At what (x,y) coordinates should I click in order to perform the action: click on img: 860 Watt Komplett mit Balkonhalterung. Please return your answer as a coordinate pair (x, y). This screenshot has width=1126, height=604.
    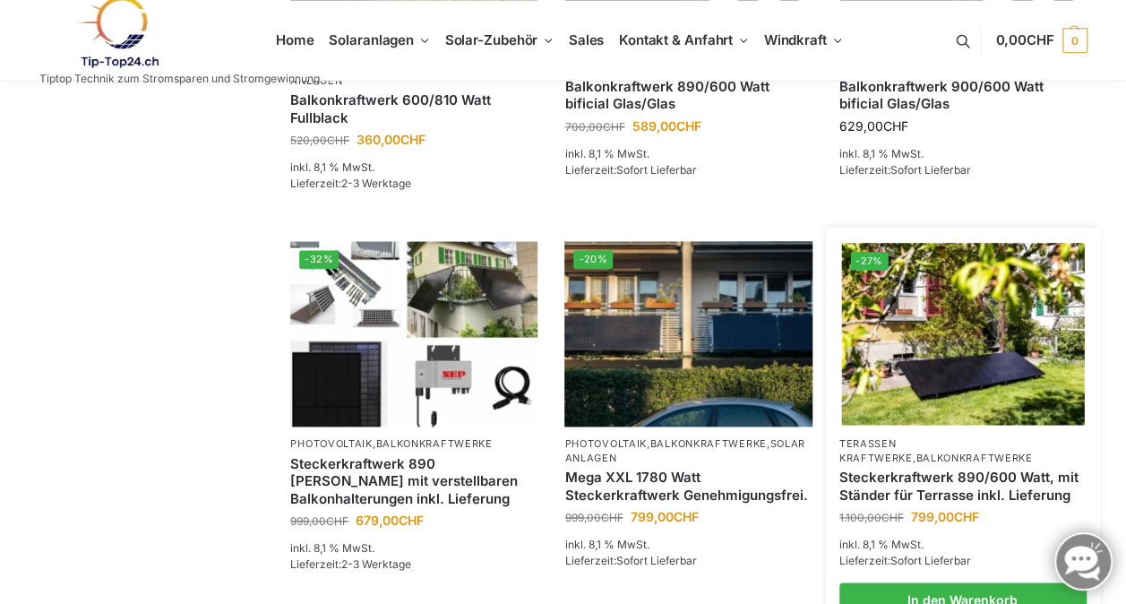
    Looking at the image, I should click on (414, 333).